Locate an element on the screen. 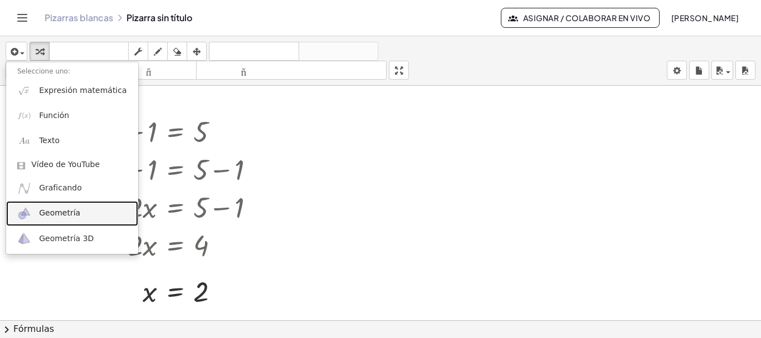  img: Aa.png is located at coordinates (24, 141).